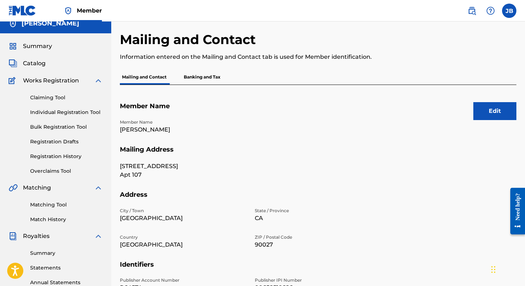 This screenshot has width=525, height=286. Describe the element at coordinates (318, 199) in the screenshot. I see `h5: Address` at that location.